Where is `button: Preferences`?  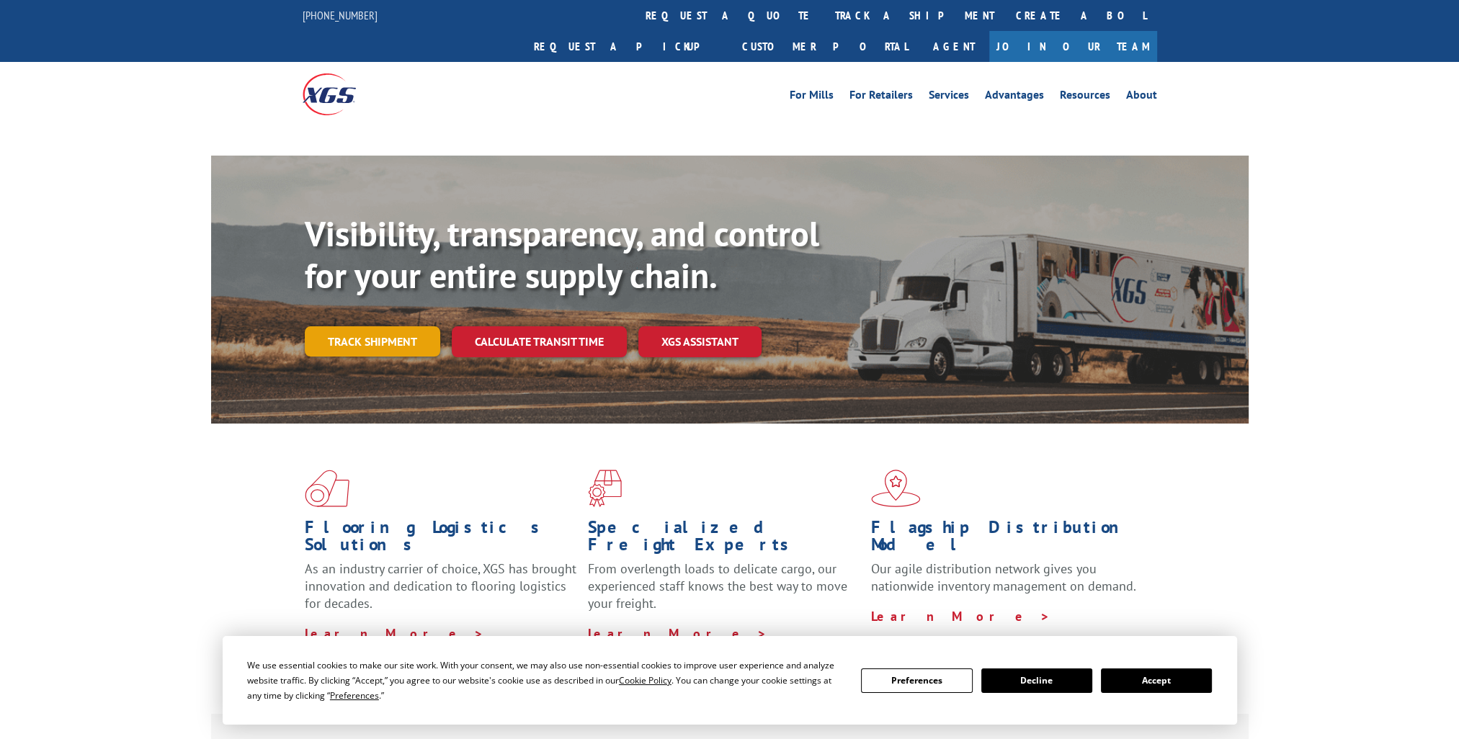 button: Preferences is located at coordinates (916, 681).